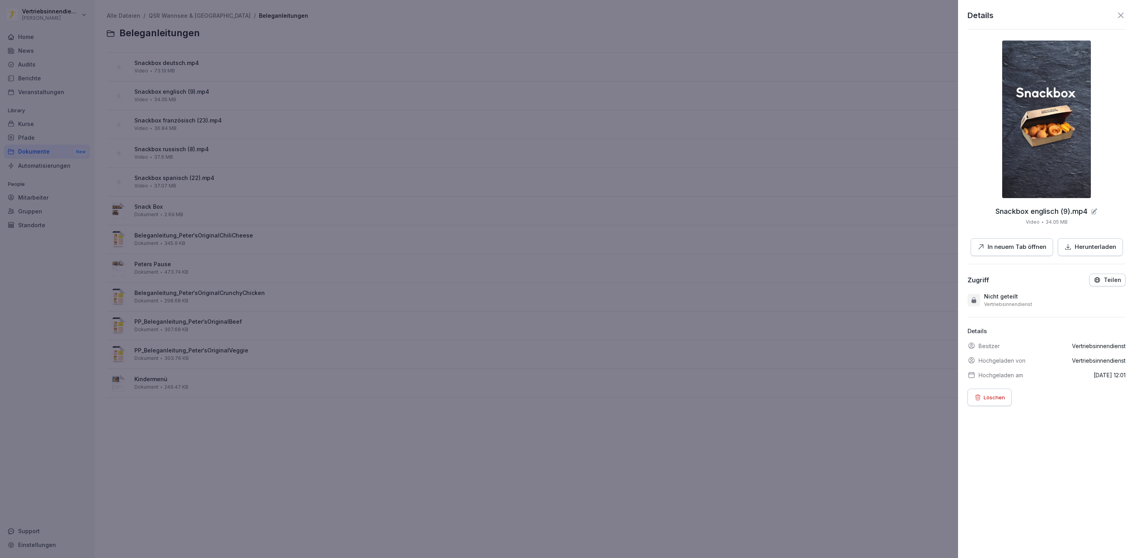  I want to click on a: thumbnail, so click(1046, 119).